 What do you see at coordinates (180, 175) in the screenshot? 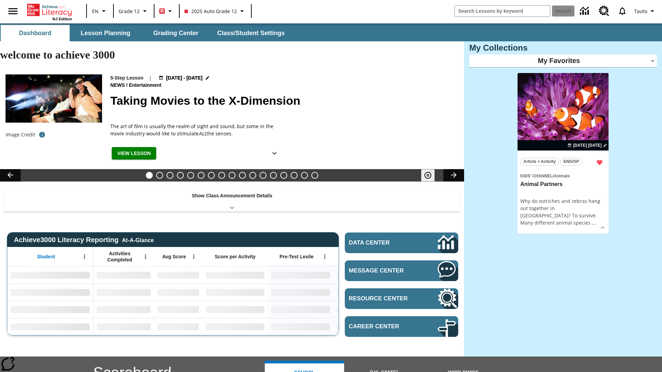
I see `button: Slide 4 Cars of the Future?` at bounding box center [180, 175].